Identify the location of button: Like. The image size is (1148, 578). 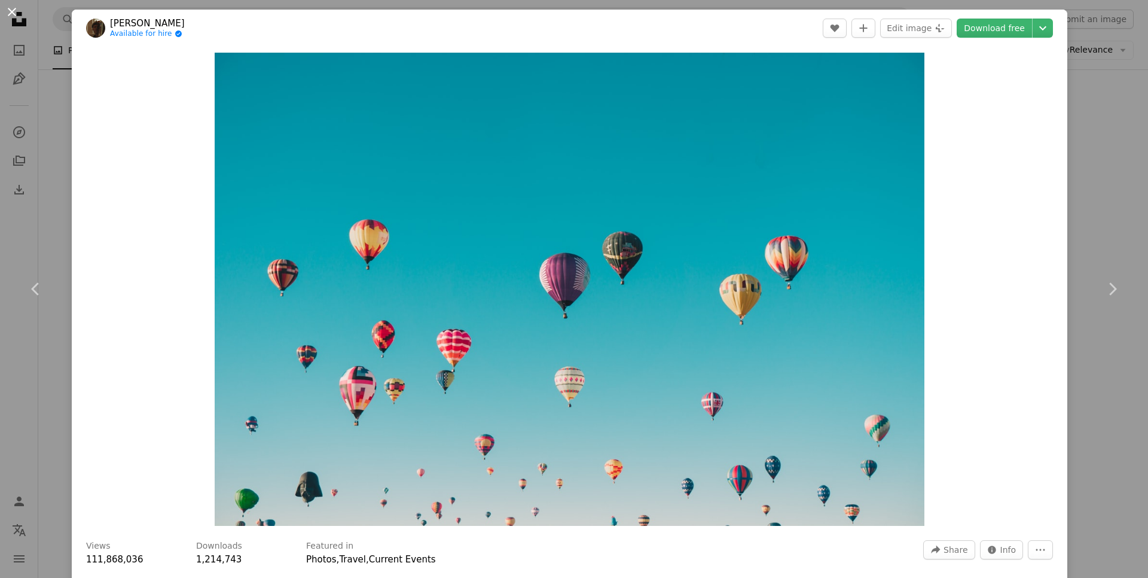
(835, 28).